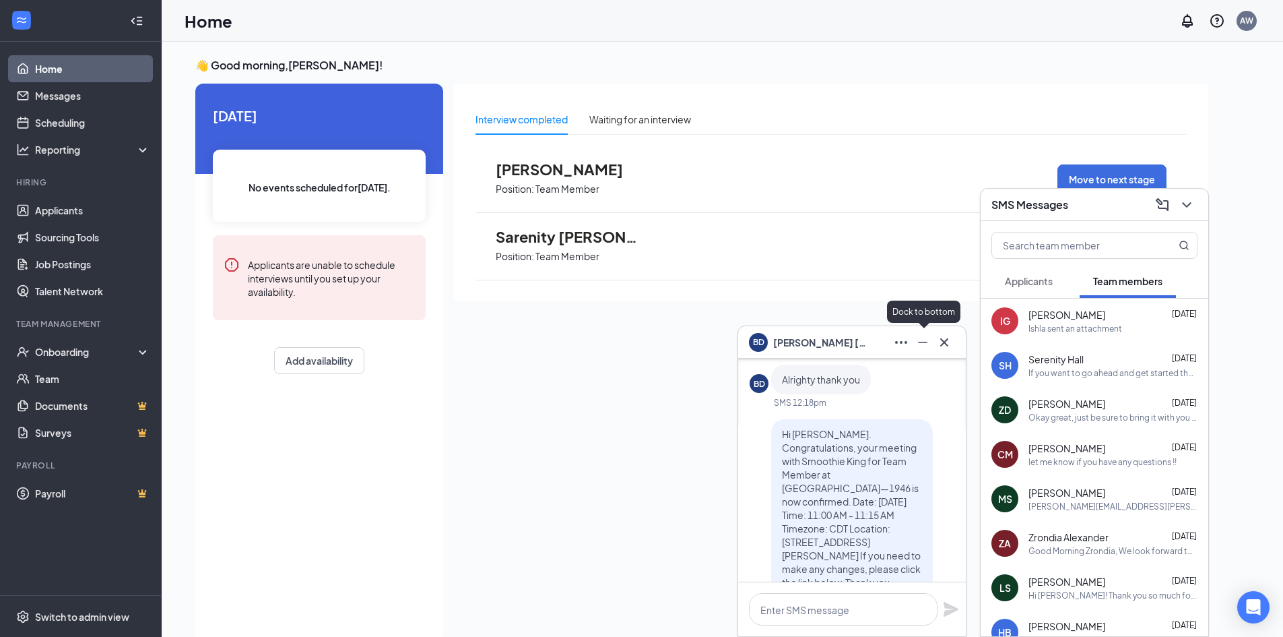  I want to click on button: ComposeMessage, so click(1163, 205).